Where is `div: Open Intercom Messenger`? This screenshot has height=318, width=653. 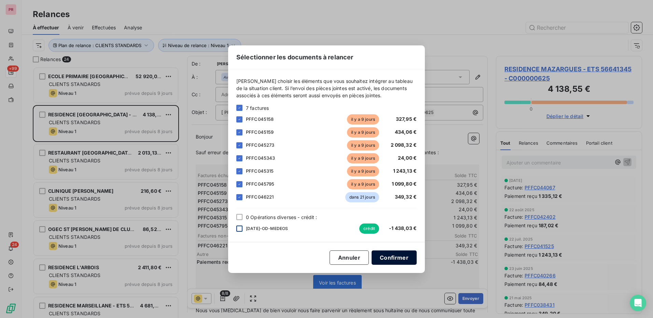 div: Open Intercom Messenger is located at coordinates (638, 303).